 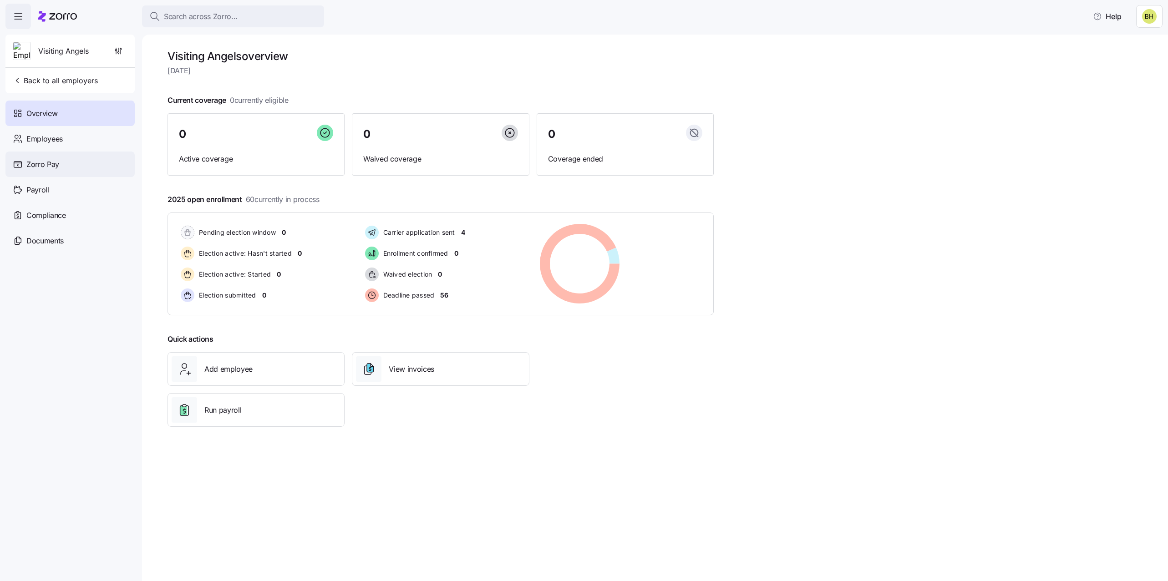 What do you see at coordinates (407, 275) in the screenshot?
I see `span: Waived election` at bounding box center [407, 275].